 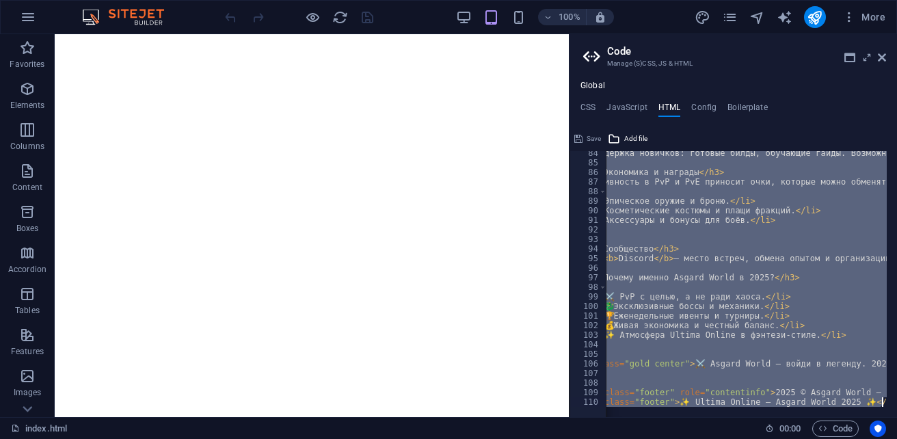 What do you see at coordinates (589, 393) in the screenshot?
I see `div: 109` at bounding box center [589, 393].